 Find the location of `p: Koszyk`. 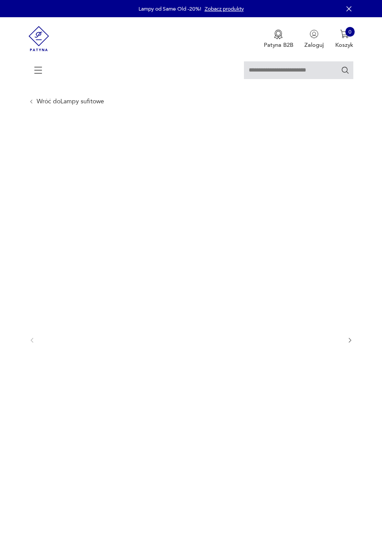

p: Koszyk is located at coordinates (344, 45).